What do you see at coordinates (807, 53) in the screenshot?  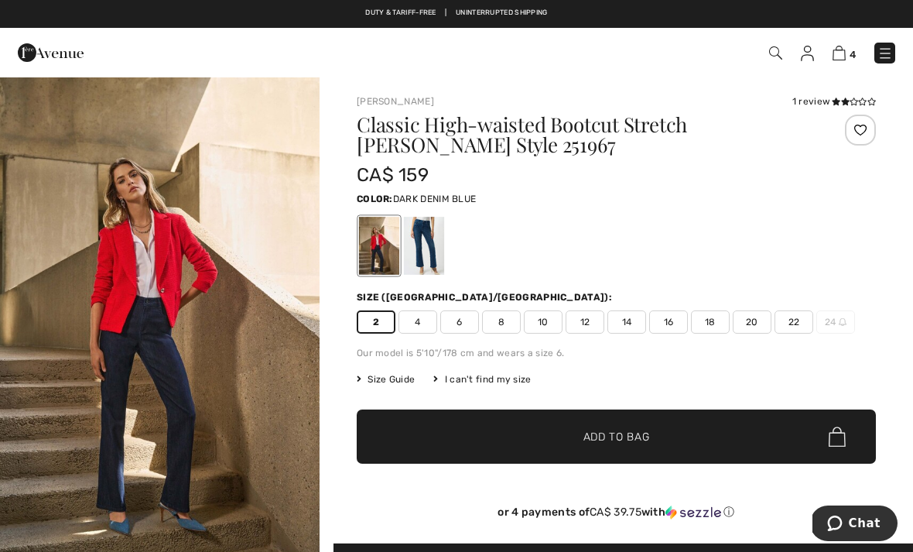 I see `img: My Info` at bounding box center [807, 53].